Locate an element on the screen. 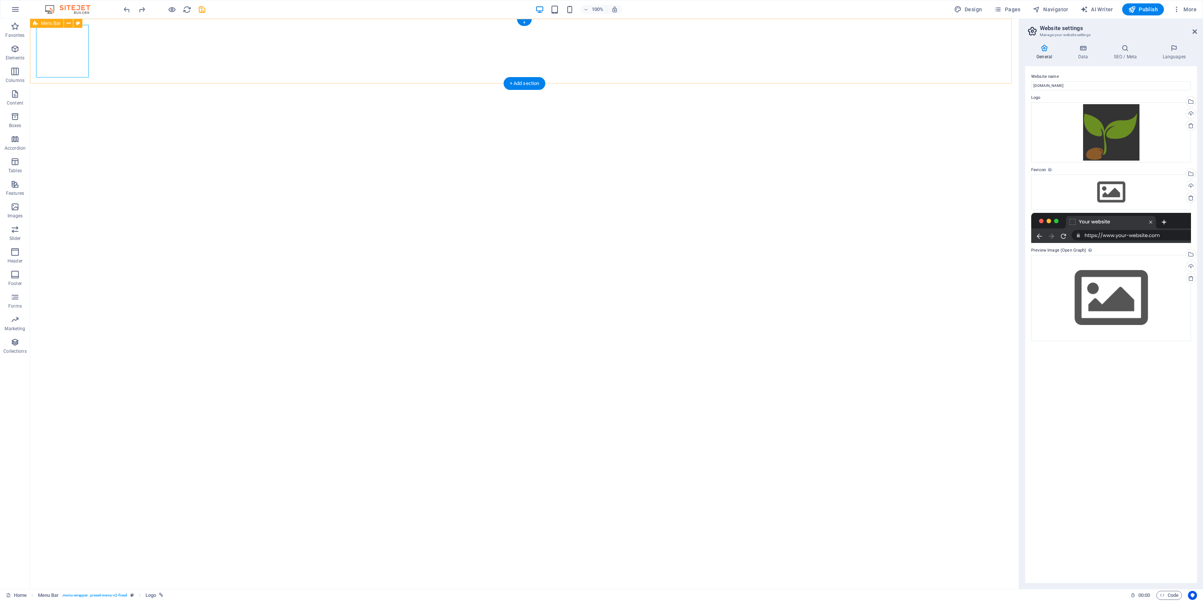 The image size is (1203, 601). p: Collections is located at coordinates (15, 351).